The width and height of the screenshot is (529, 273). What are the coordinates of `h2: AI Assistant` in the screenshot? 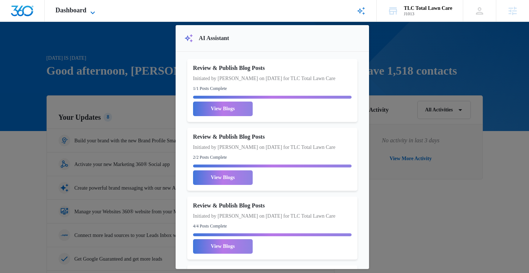 It's located at (214, 38).